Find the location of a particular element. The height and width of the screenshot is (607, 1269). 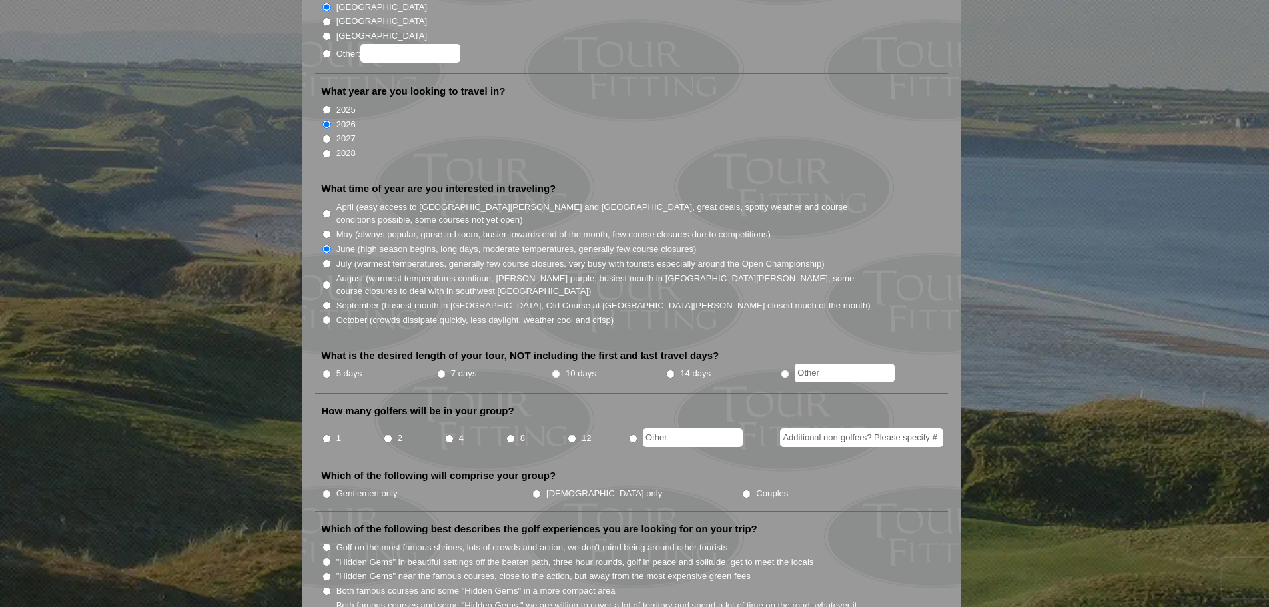

label: How many golfers will be in your group? is located at coordinates (418, 411).